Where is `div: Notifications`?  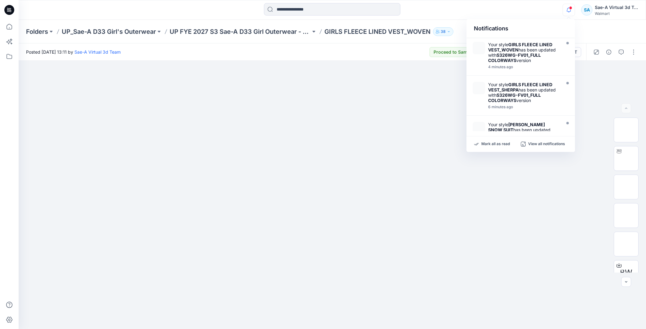
div: Notifications is located at coordinates (521, 29).